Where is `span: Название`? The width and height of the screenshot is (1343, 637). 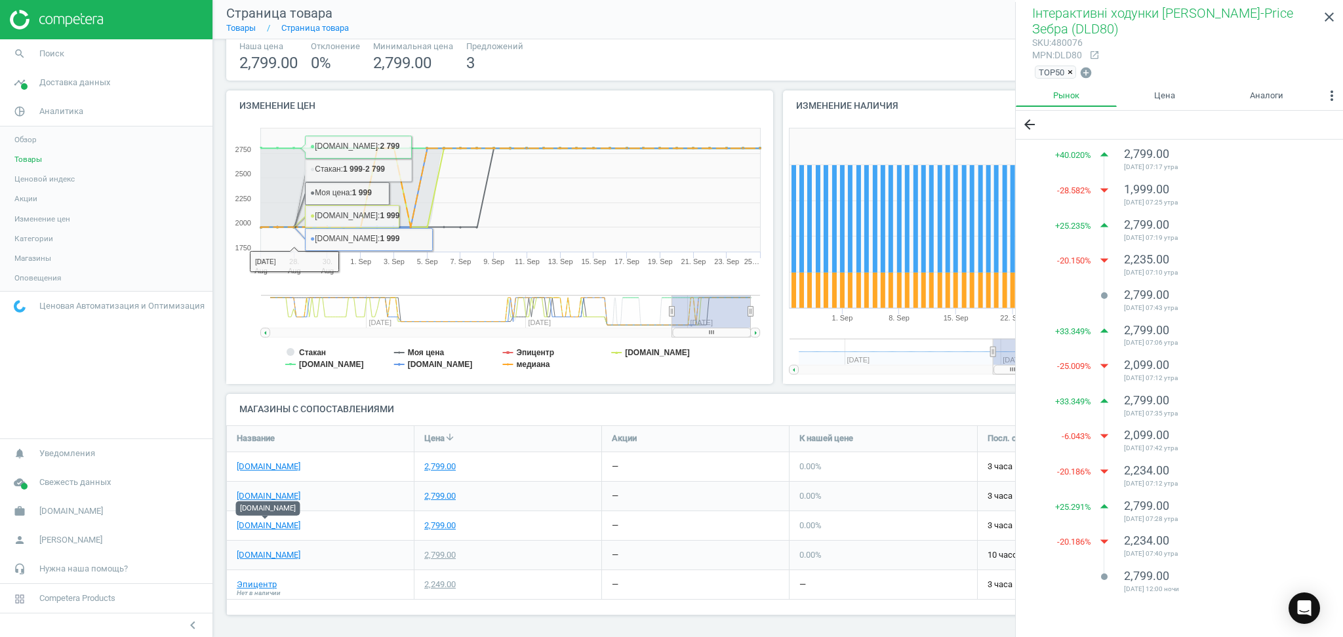 span: Название is located at coordinates (256, 439).